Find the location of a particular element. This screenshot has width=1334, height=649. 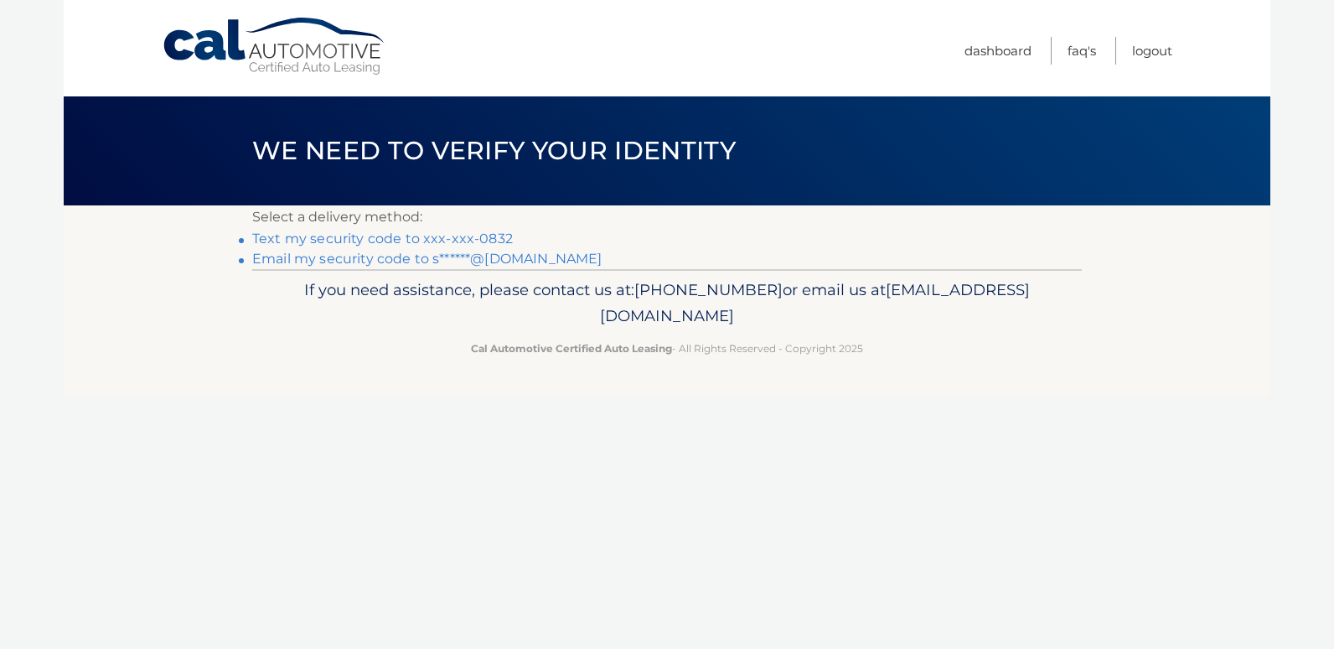

p: - All Rights Reserved - Copyright 2025 is located at coordinates (667, 348).